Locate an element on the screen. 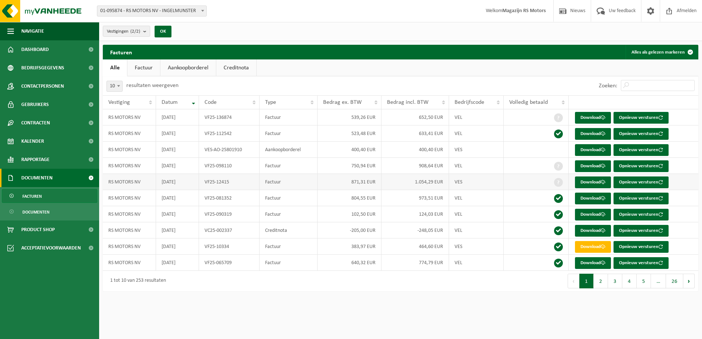 The width and height of the screenshot is (702, 339). span: Contracten is located at coordinates (36, 123).